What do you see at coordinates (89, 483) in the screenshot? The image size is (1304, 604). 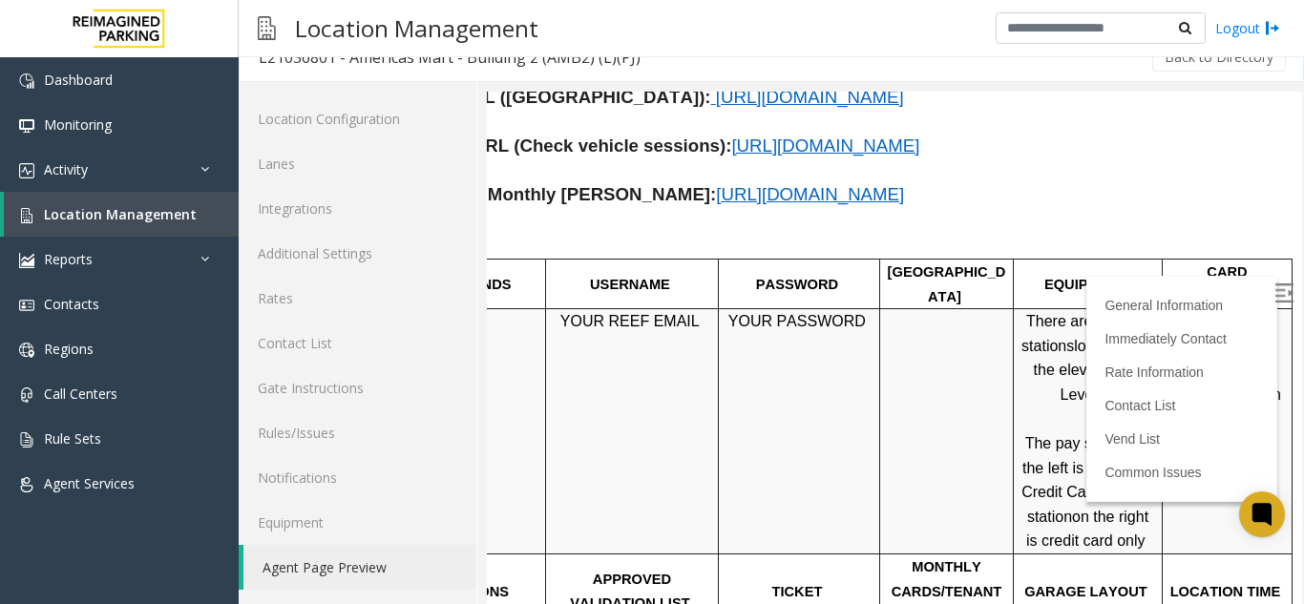 I see `span: Agent Services` at bounding box center [89, 483].